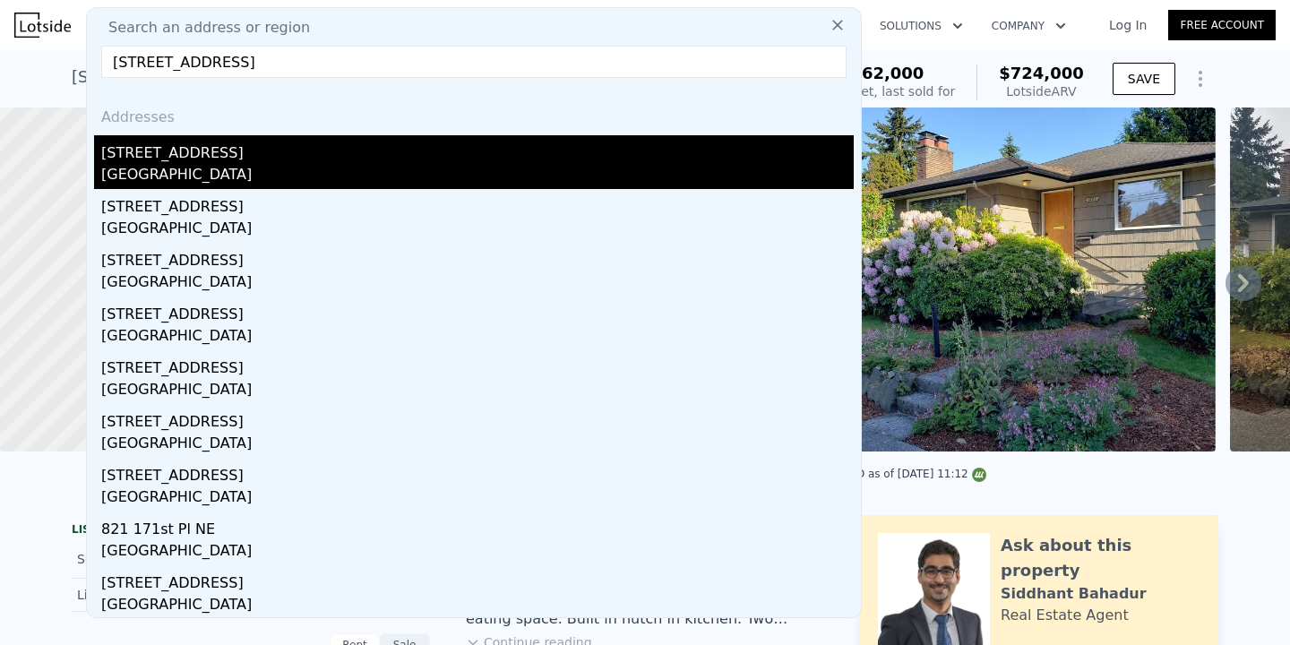 The height and width of the screenshot is (645, 1290). I want to click on button: Company, so click(1028, 26).